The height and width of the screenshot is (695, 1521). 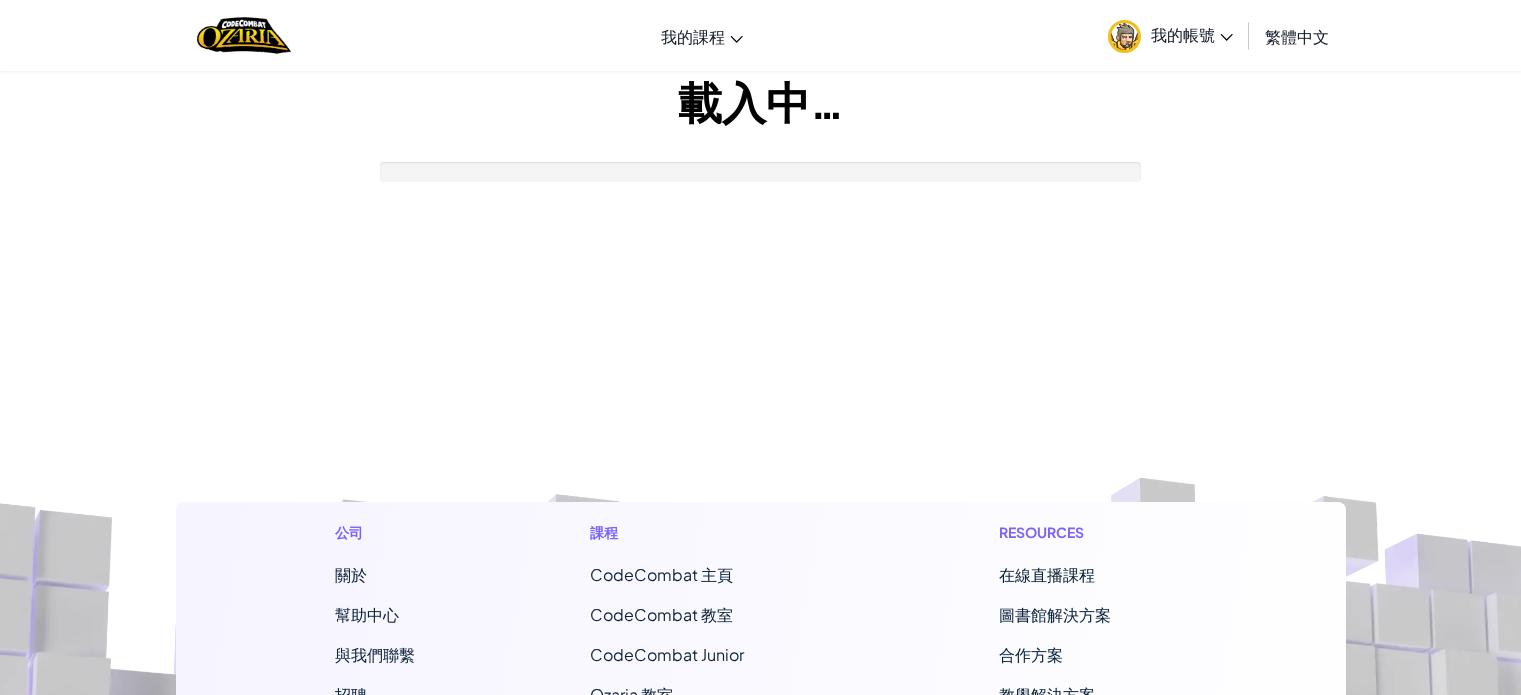 What do you see at coordinates (351, 574) in the screenshot?
I see `a: 關於` at bounding box center [351, 574].